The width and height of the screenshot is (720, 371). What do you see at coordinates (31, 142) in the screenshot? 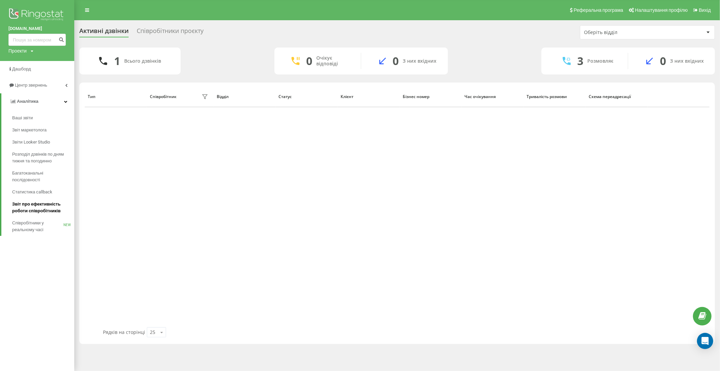
I see `span: Звіти Looker Studio` at bounding box center [31, 142].